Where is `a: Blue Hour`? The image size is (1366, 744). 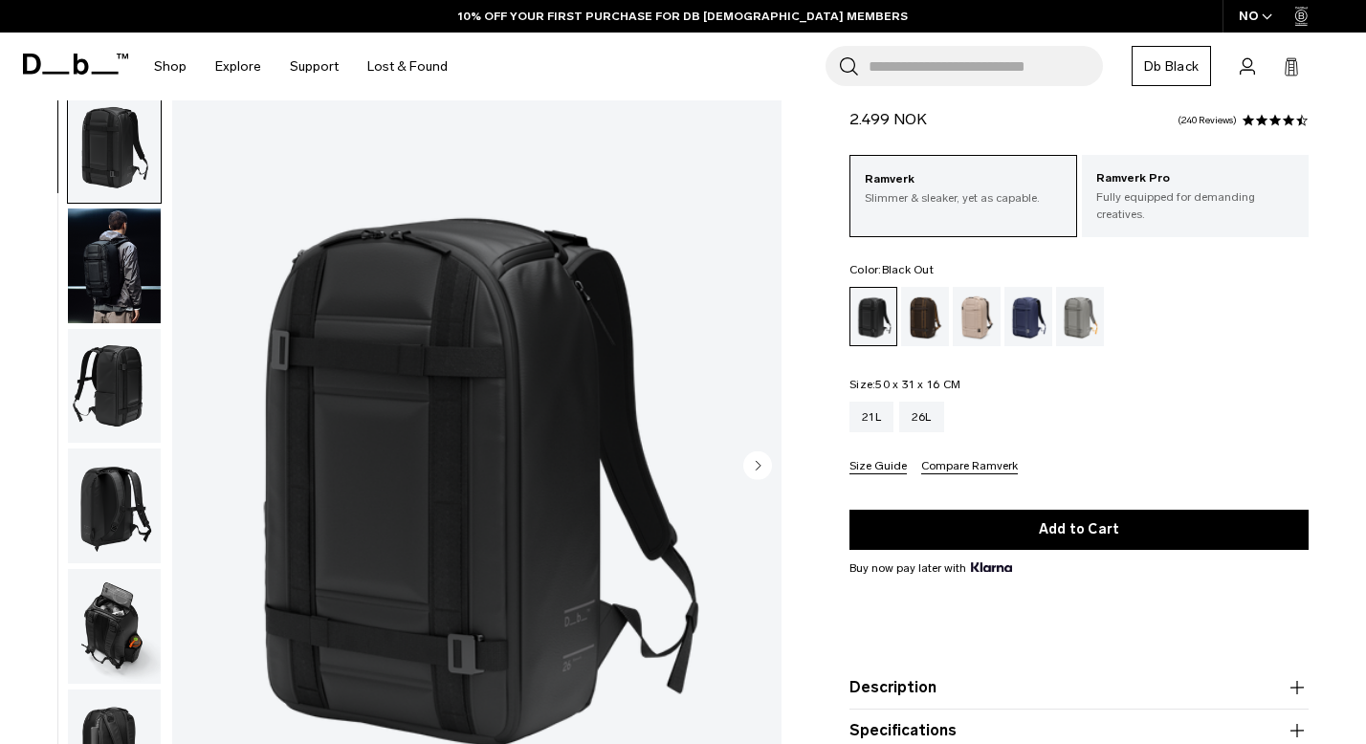
a: Blue Hour is located at coordinates (1028, 317).